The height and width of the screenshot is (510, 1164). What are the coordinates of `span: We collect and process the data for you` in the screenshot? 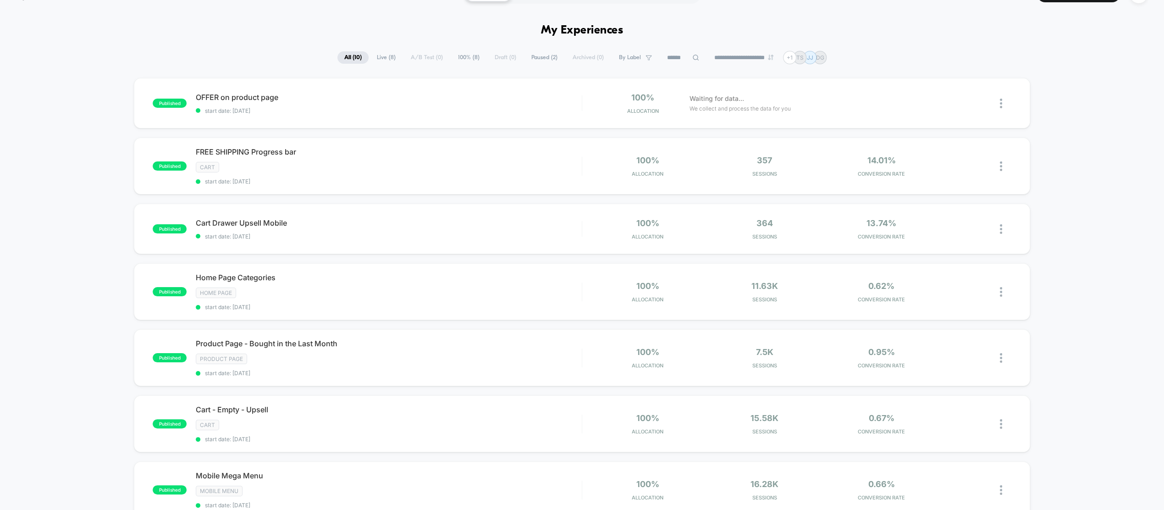 It's located at (740, 108).